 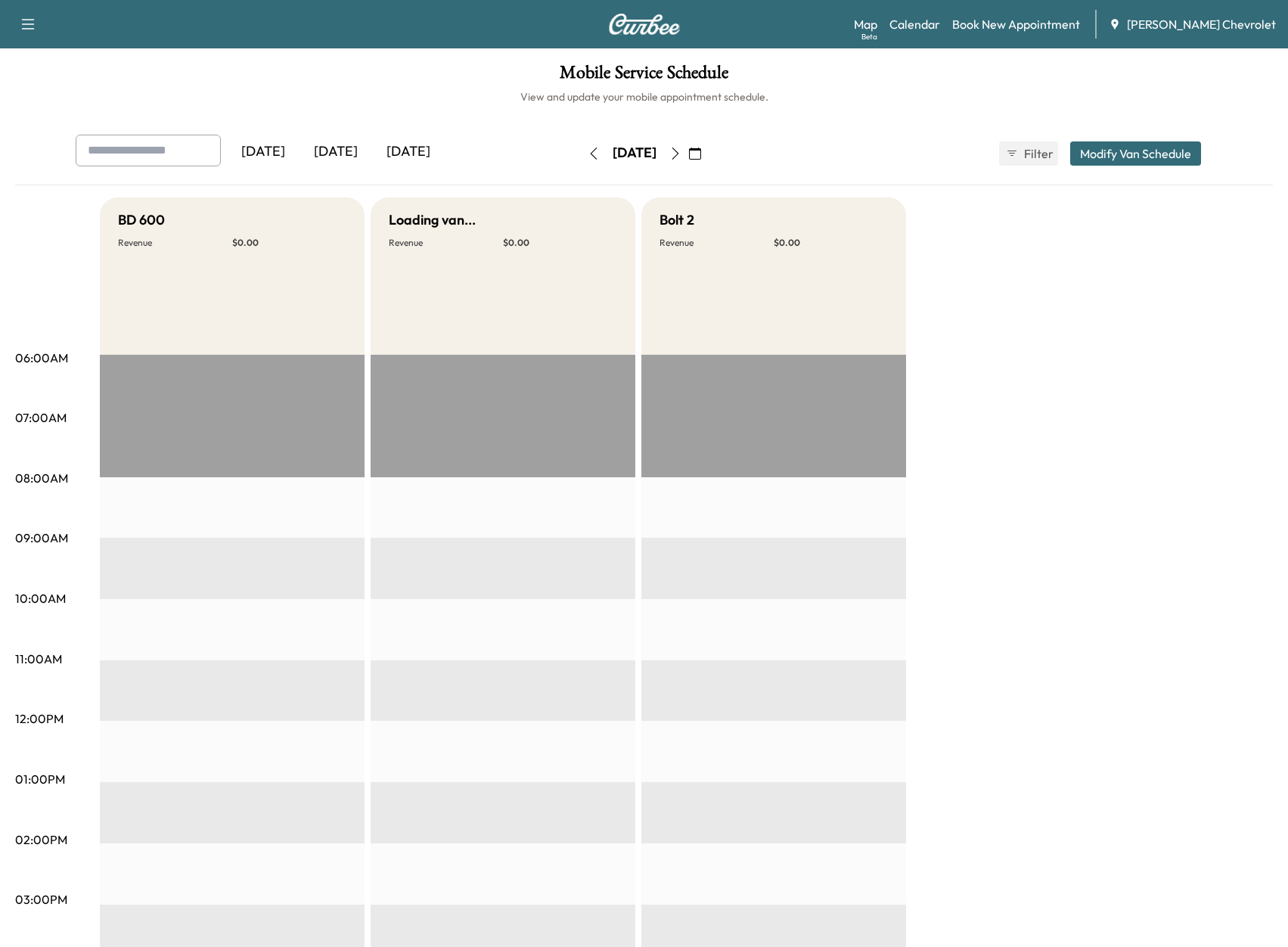 What do you see at coordinates (40, 840) in the screenshot?
I see `p: 02:00PM` at bounding box center [40, 840].